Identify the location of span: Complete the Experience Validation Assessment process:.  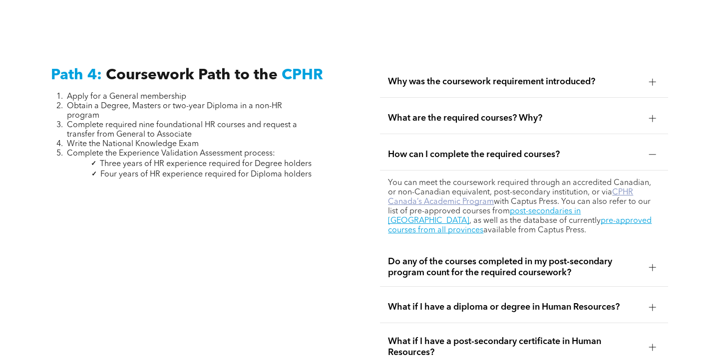
(171, 154).